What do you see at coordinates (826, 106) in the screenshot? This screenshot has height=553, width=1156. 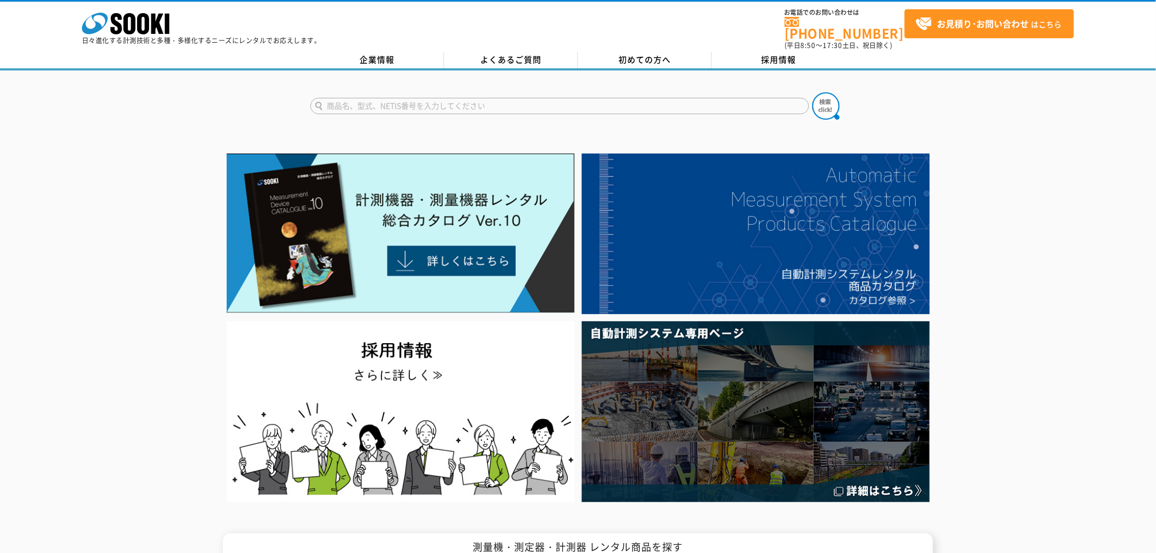 I see `img: btn_search.png` at bounding box center [826, 106].